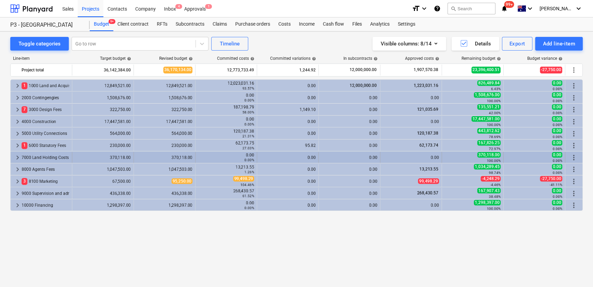 The width and height of the screenshot is (593, 287). Describe the element at coordinates (220, 24) in the screenshot. I see `div: Claims` at that location.